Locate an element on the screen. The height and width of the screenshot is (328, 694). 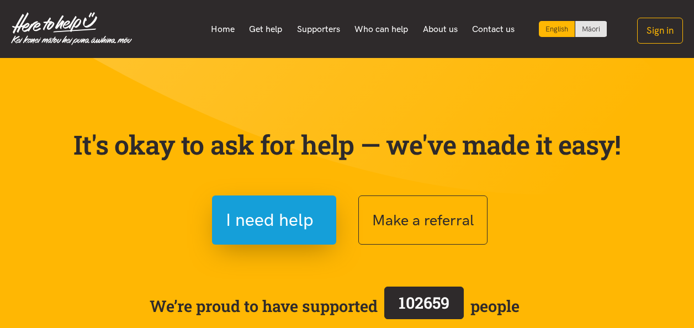
button: Make a referral is located at coordinates (423, 220).